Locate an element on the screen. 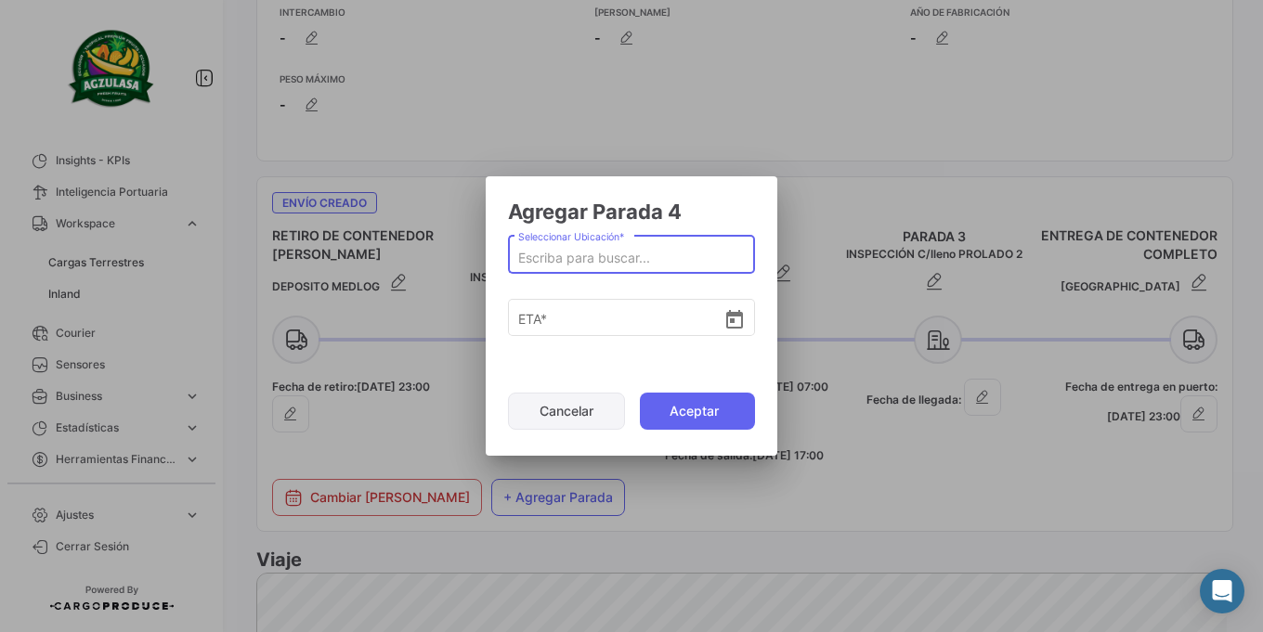 The height and width of the screenshot is (632, 1263). button: Aceptar is located at coordinates (697, 411).